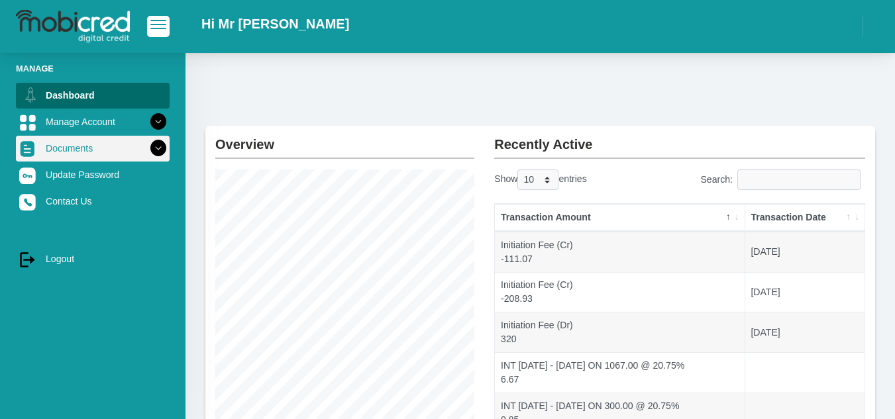 This screenshot has height=419, width=895. What do you see at coordinates (93, 148) in the screenshot?
I see `a: Documents` at bounding box center [93, 148].